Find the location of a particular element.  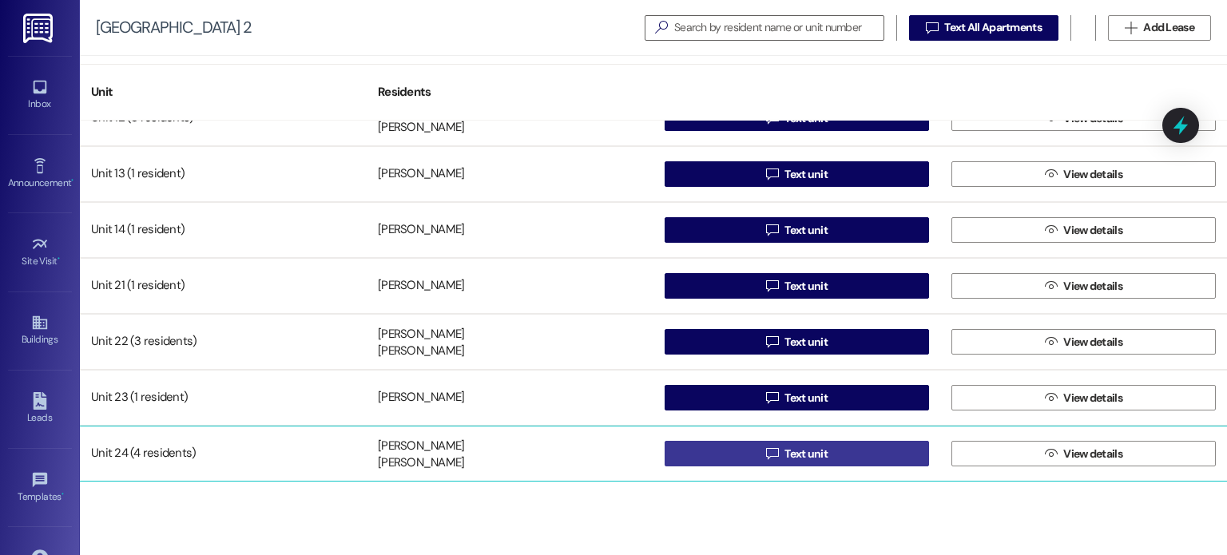

div: Unit 22 (3 residents) is located at coordinates (223, 342).